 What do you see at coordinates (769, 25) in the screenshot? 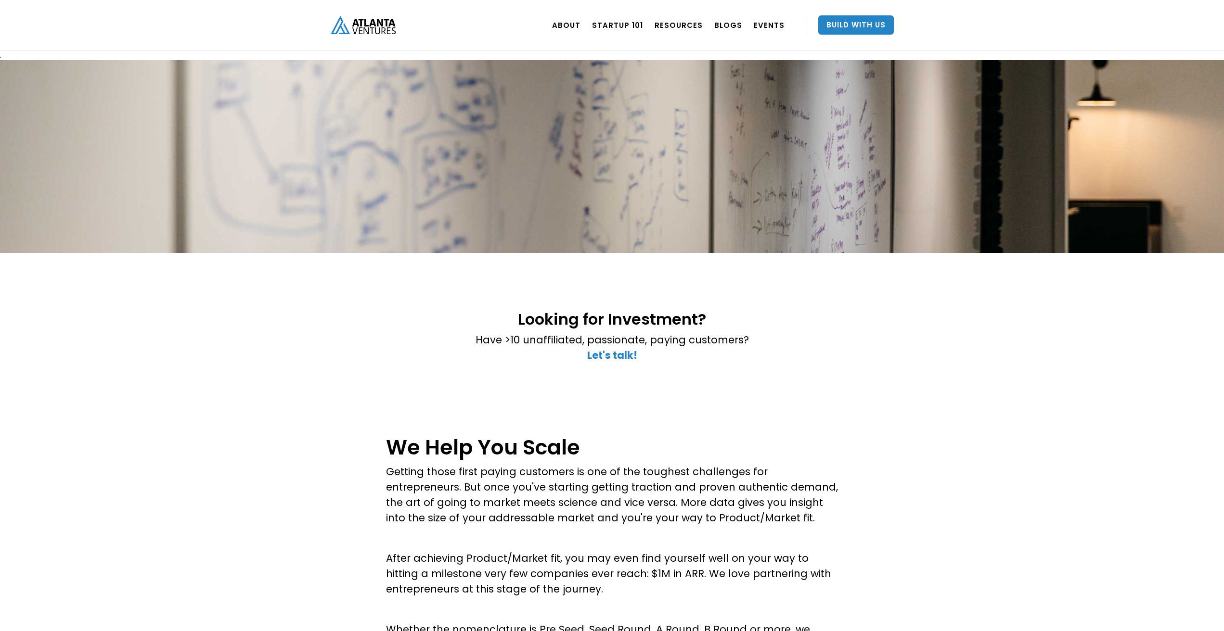
I see `a: EVENTS` at bounding box center [769, 25].